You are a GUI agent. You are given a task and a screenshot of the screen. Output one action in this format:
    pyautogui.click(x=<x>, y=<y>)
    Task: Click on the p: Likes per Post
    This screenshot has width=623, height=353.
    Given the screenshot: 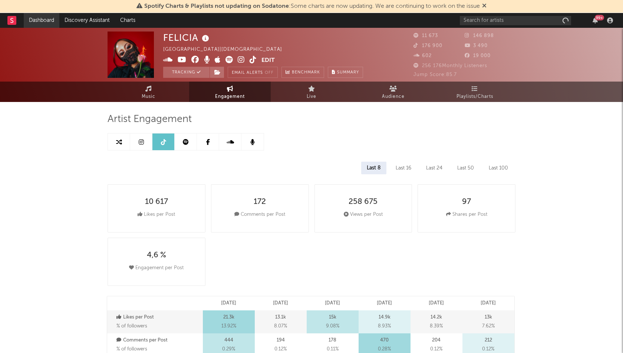 What is the action you would take?
    pyautogui.click(x=159, y=318)
    